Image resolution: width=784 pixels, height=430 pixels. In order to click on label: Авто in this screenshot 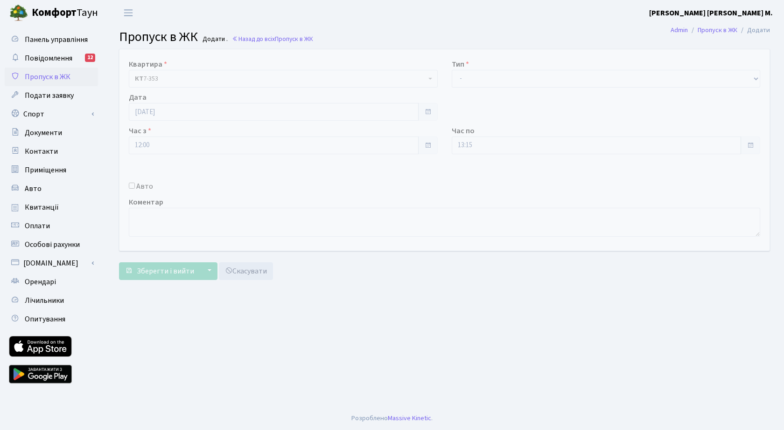, I will do `click(145, 187)`.